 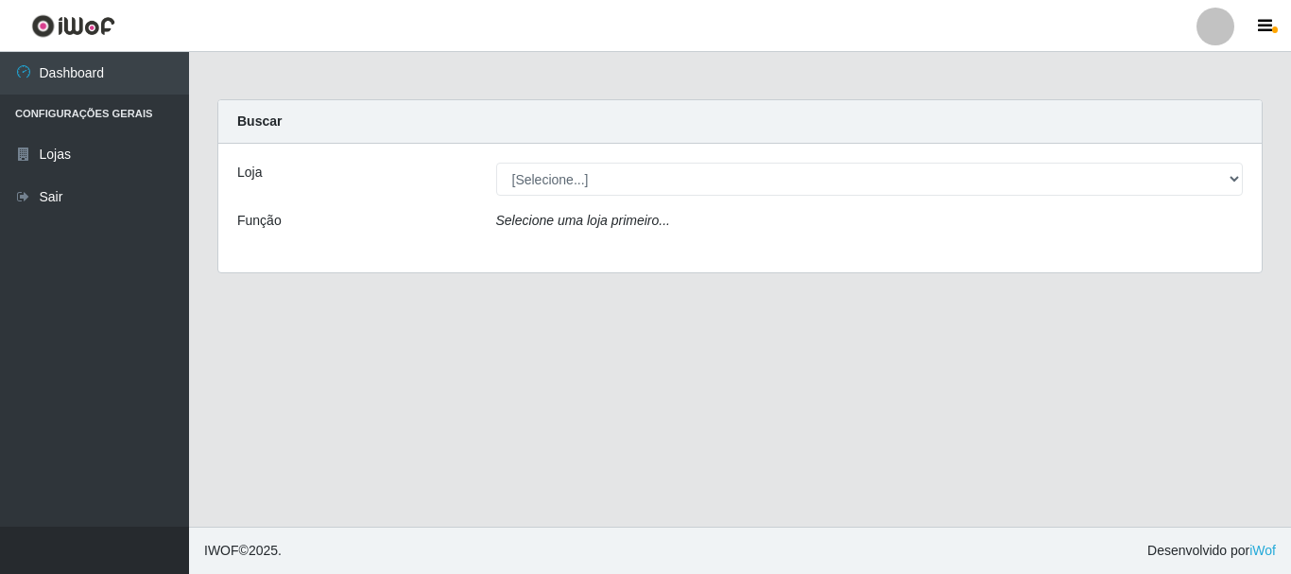 What do you see at coordinates (259, 220) in the screenshot?
I see `label: Função` at bounding box center [259, 220].